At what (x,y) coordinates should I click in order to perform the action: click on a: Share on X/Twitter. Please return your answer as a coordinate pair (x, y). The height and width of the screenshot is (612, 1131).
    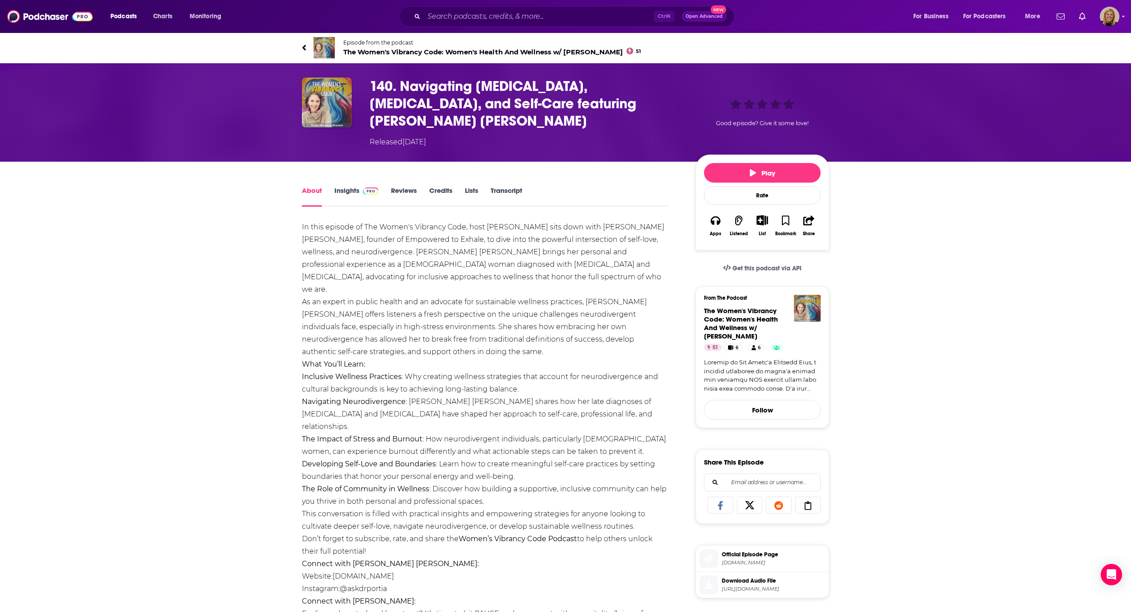
    Looking at the image, I should click on (750, 505).